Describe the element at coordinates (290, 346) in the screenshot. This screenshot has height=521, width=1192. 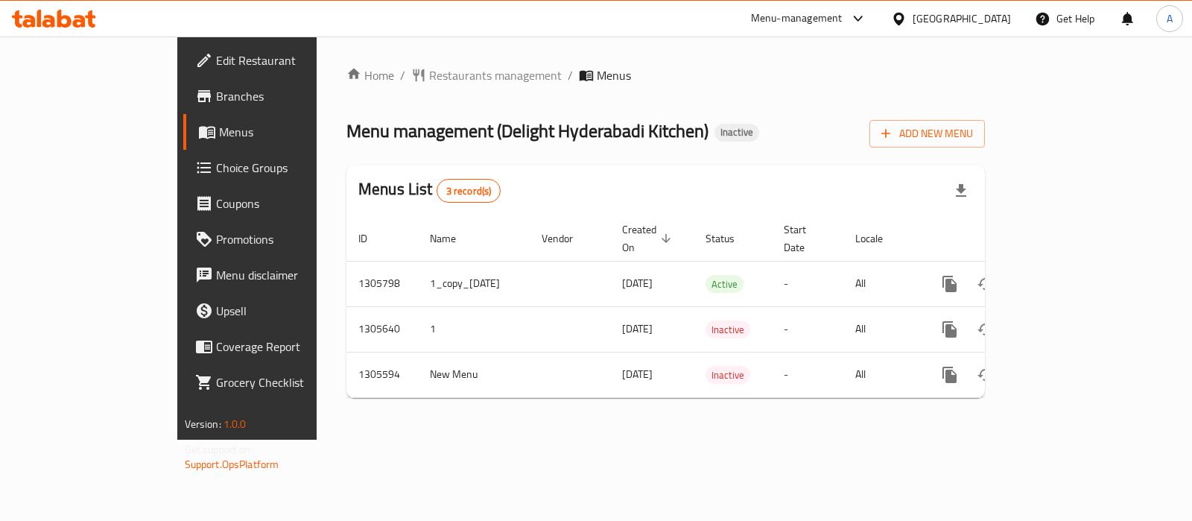
I see `span: Coverage Report` at that location.